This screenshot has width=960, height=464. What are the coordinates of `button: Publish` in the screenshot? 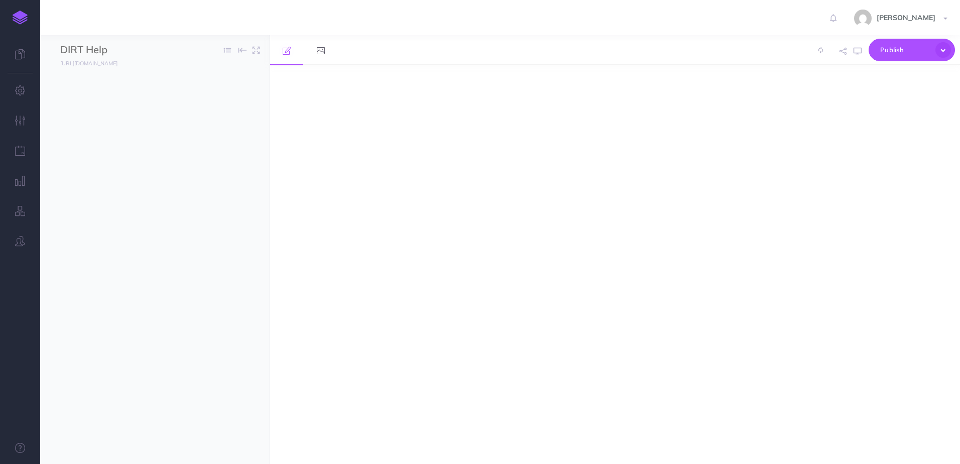 It's located at (912, 50).